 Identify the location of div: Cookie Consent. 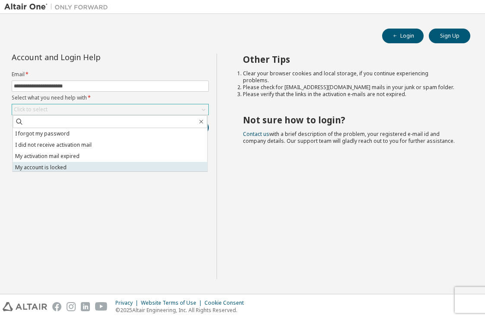
(227, 303).